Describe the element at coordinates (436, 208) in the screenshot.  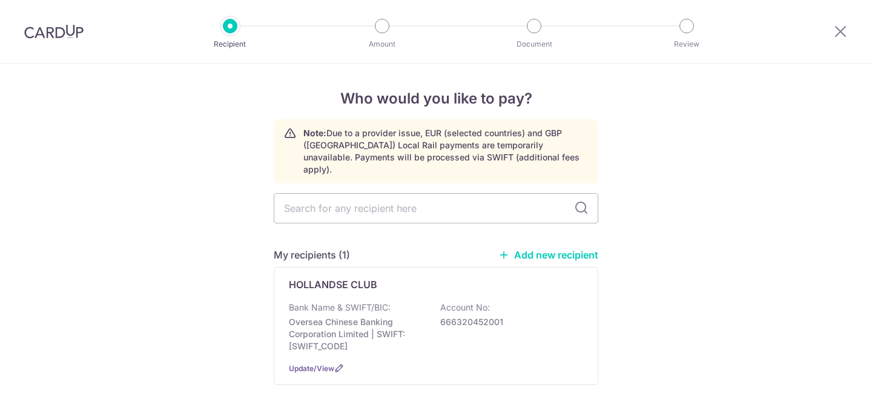
I see `input: Search for any recipient here` at that location.